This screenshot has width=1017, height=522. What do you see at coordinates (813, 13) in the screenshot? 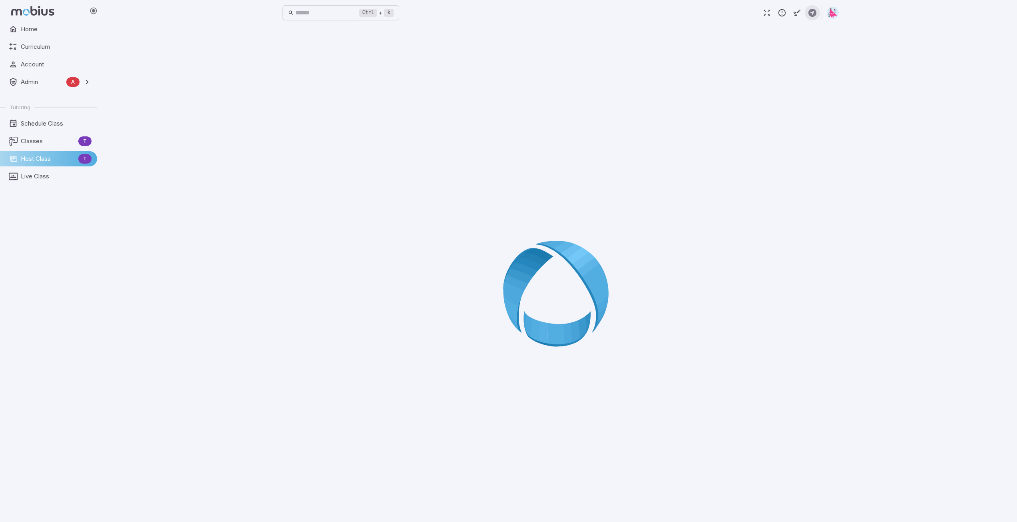
I see `button: Create Activity` at bounding box center [813, 13].